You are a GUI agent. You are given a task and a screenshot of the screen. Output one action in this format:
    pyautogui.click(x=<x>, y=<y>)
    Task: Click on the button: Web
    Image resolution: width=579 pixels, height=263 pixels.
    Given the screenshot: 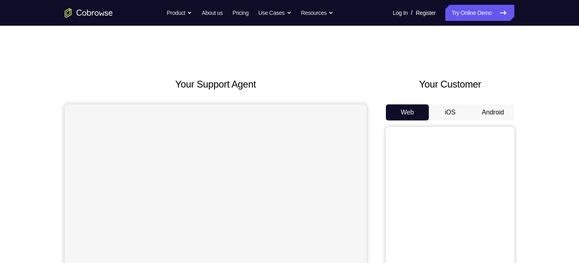 What is the action you would take?
    pyautogui.click(x=407, y=112)
    